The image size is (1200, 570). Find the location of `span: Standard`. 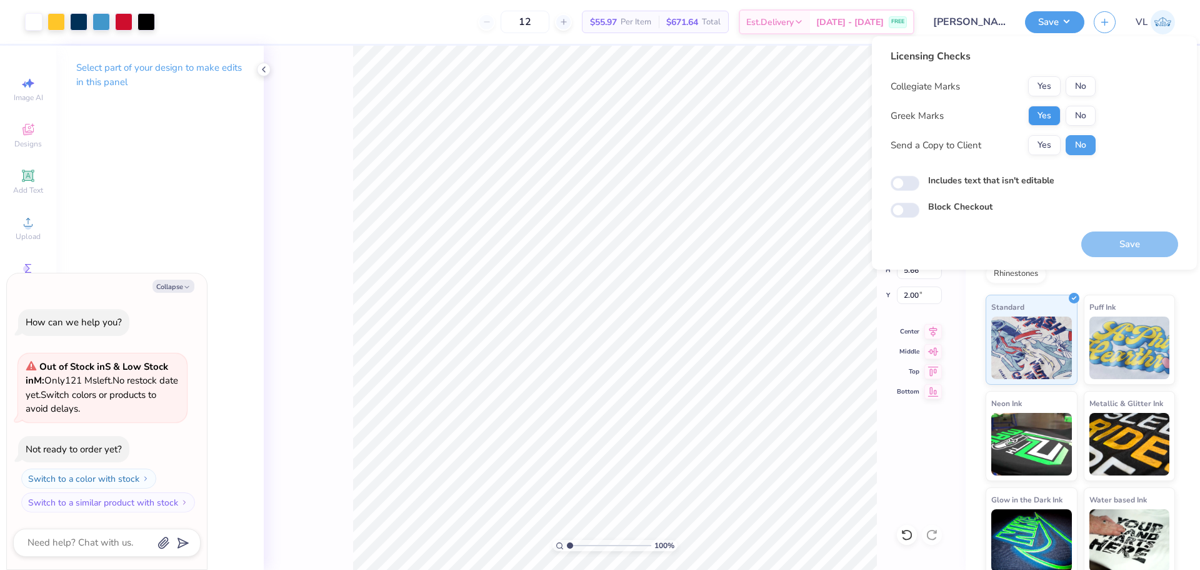

span: Standard is located at coordinates (1008, 306).